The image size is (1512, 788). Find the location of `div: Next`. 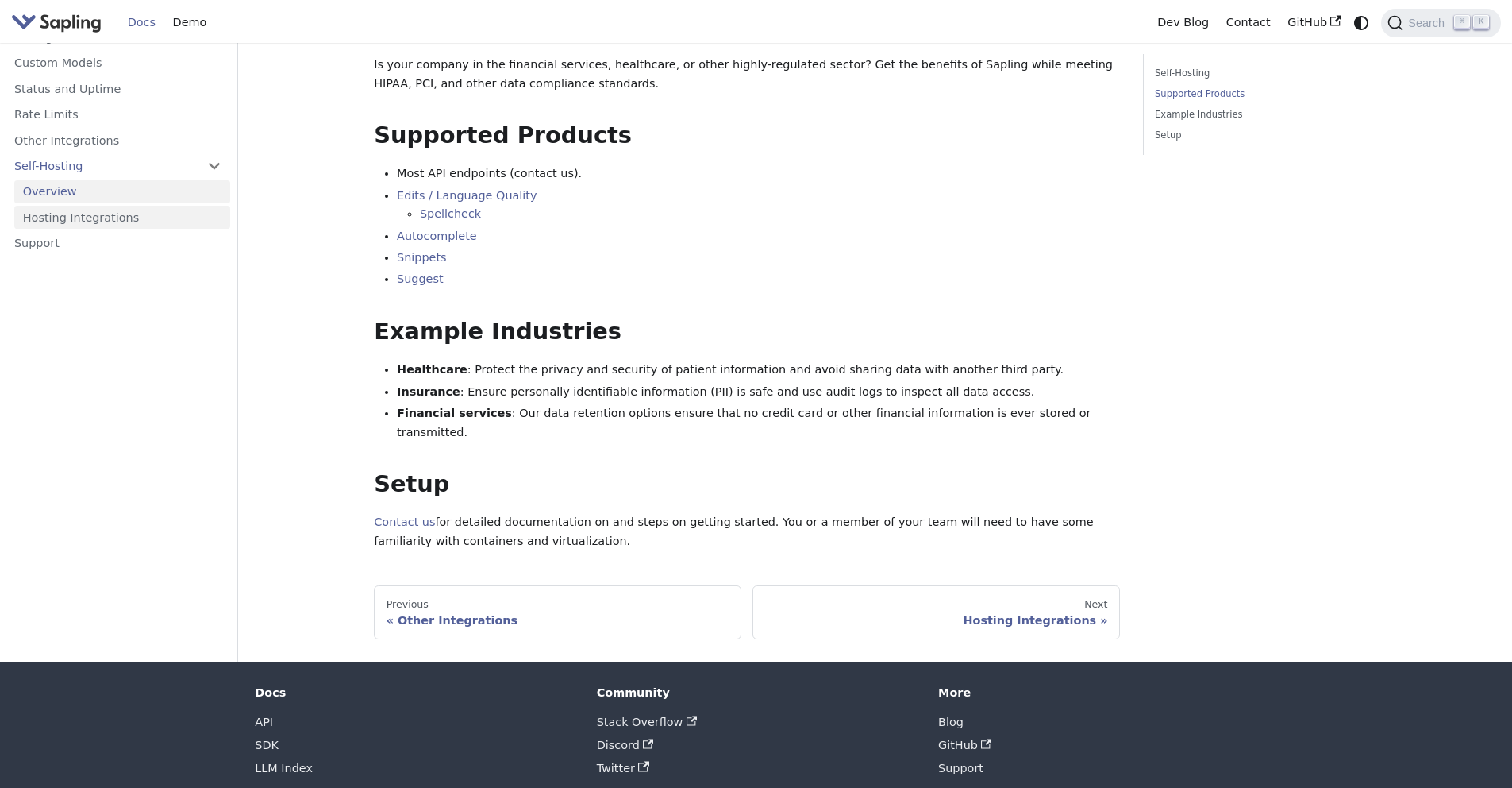

div: Next is located at coordinates (937, 605).